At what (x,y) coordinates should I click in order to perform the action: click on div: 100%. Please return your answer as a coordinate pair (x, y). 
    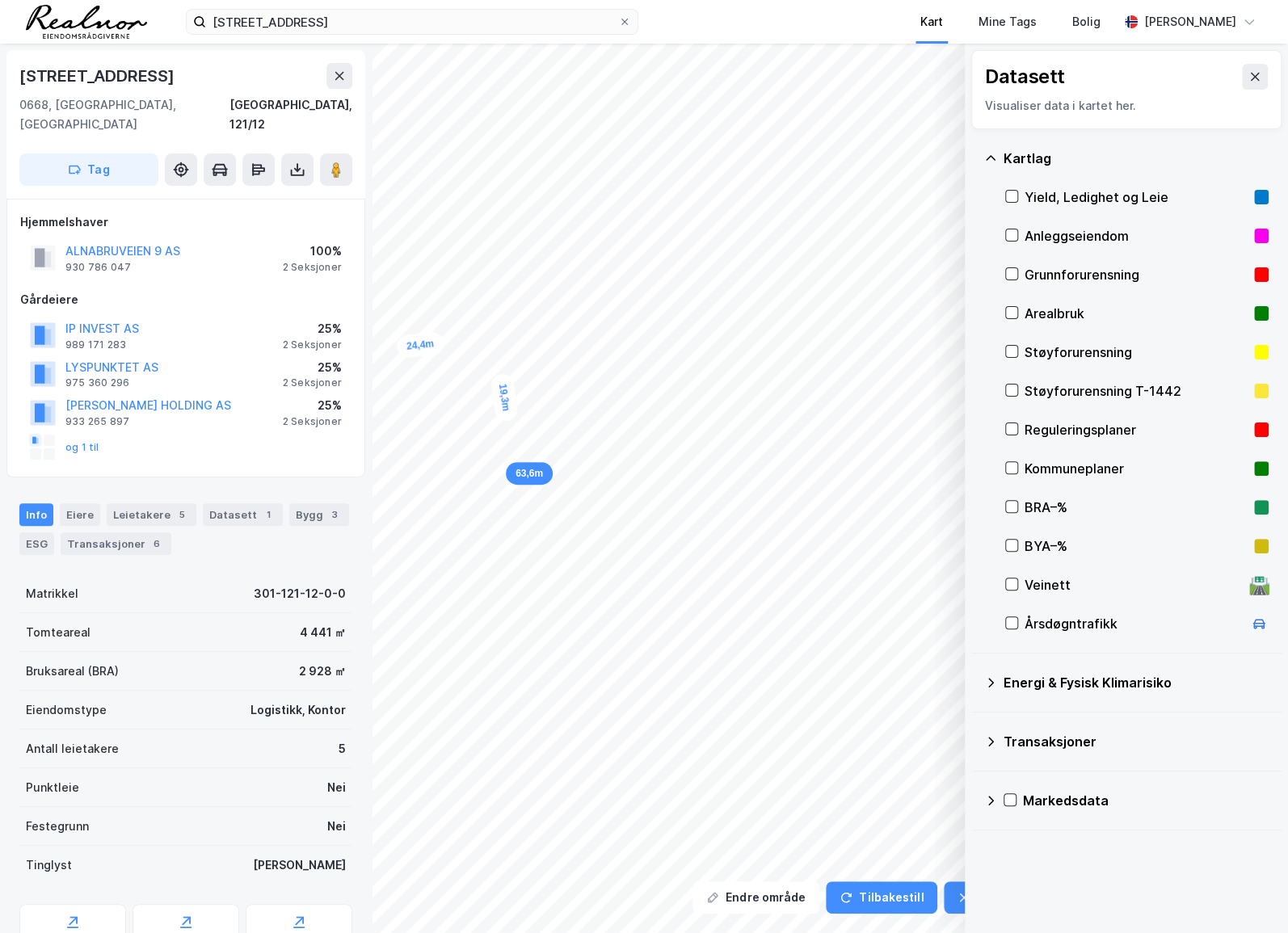
    Looking at the image, I should click on (312, 251).